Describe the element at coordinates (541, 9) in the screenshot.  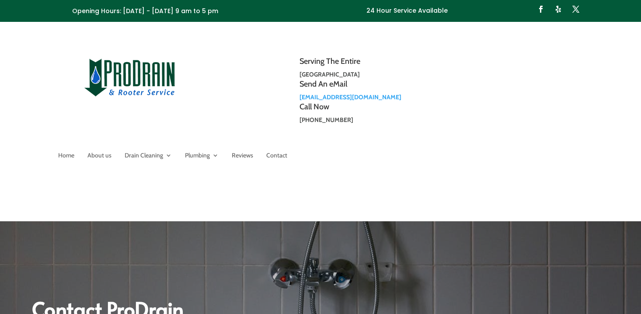
I see `a: Follow on Facebook` at that location.